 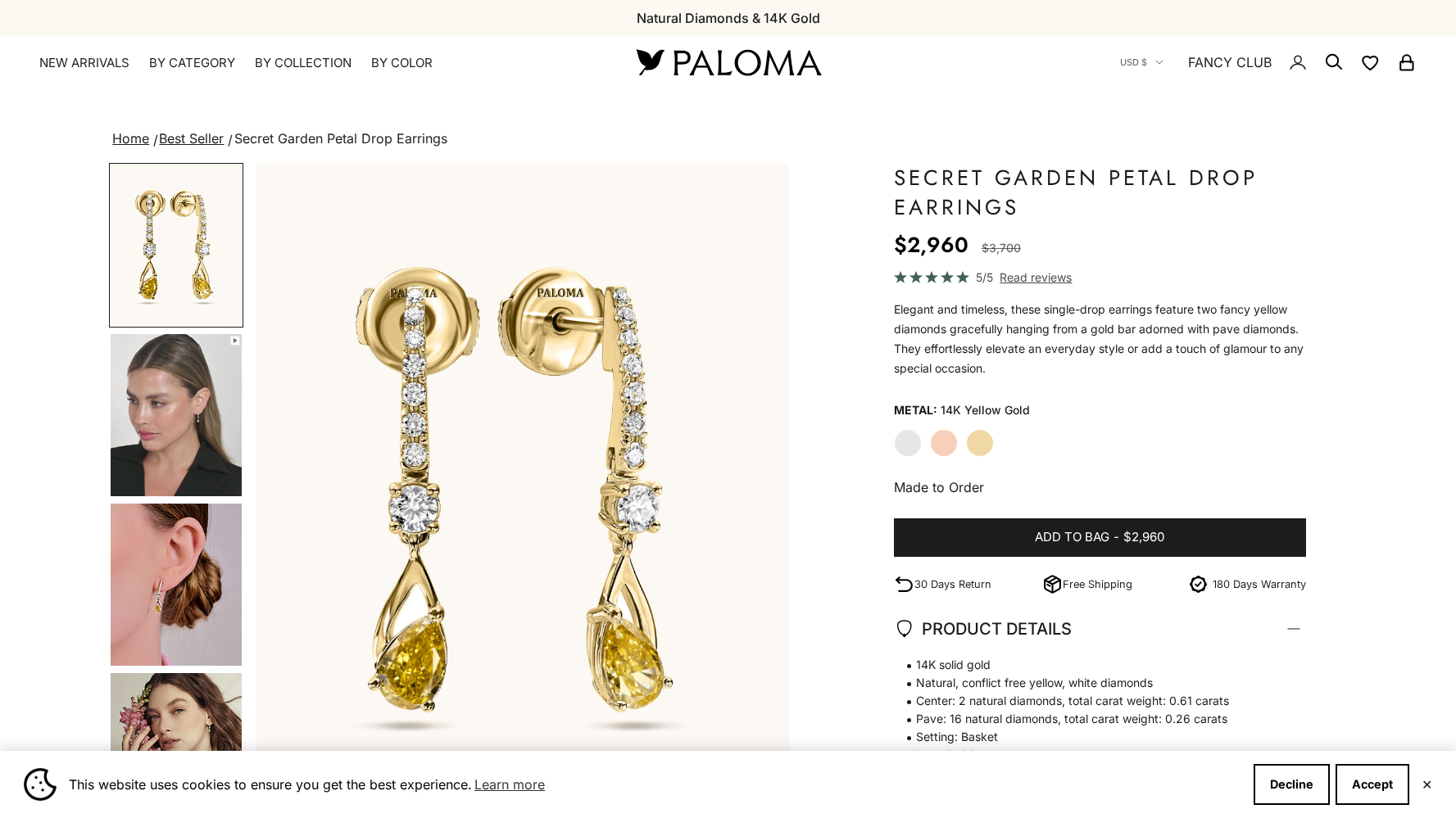 What do you see at coordinates (509, 785) in the screenshot?
I see `a: Learn more` at bounding box center [509, 785].